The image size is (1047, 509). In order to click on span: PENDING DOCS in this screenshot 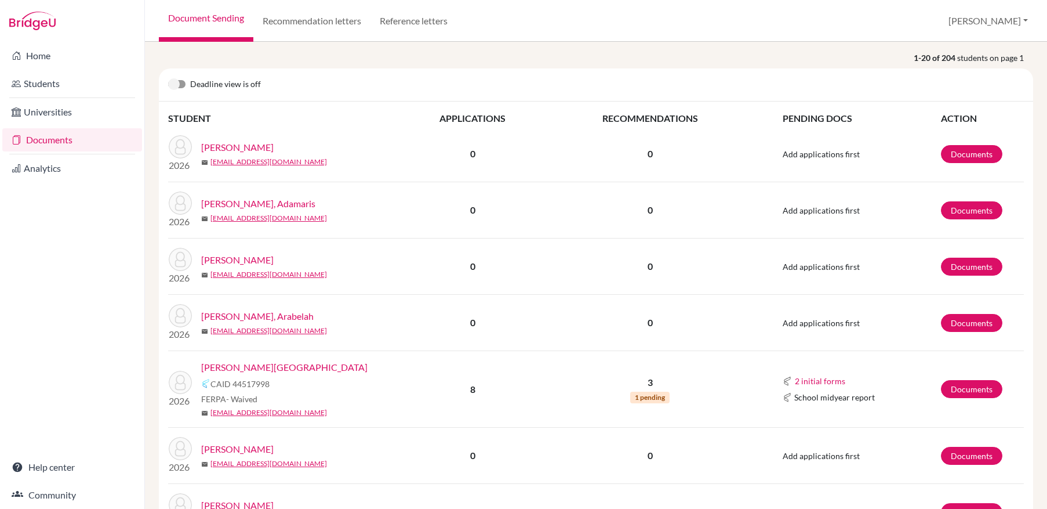, I will do `click(818, 118)`.